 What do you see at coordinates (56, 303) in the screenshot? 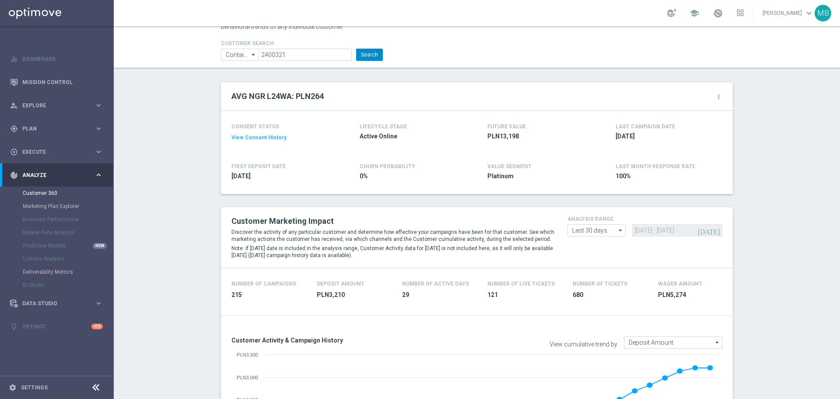
I see `div: Data Studio keyboard_arrow_right` at bounding box center [56, 303].